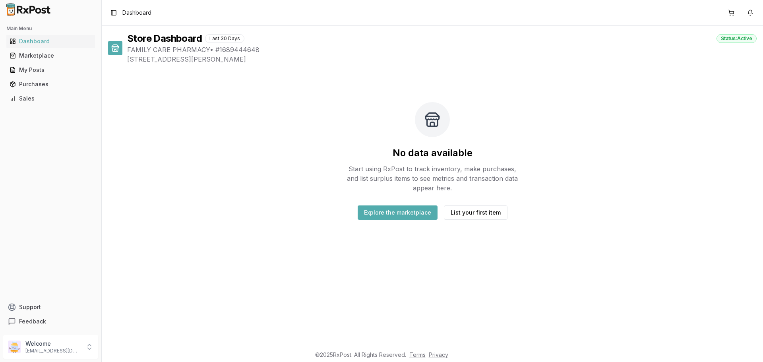 Image resolution: width=763 pixels, height=362 pixels. Describe the element at coordinates (50, 84) in the screenshot. I see `a: Purchases` at that location.